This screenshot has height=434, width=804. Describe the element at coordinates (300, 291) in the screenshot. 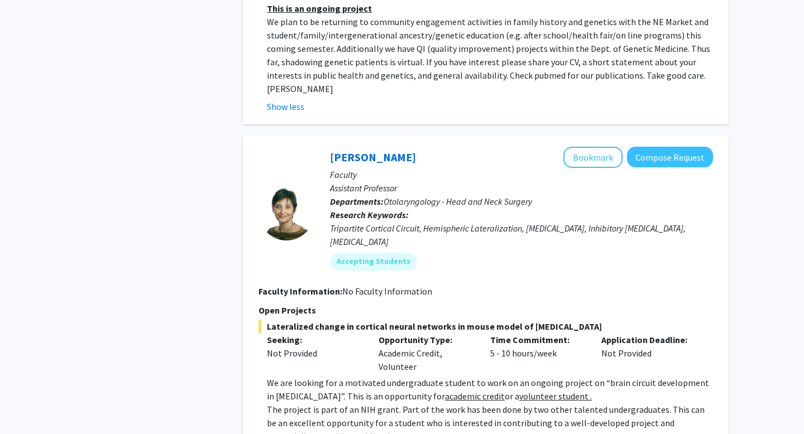

I see `b: Faculty Information:` at that location.